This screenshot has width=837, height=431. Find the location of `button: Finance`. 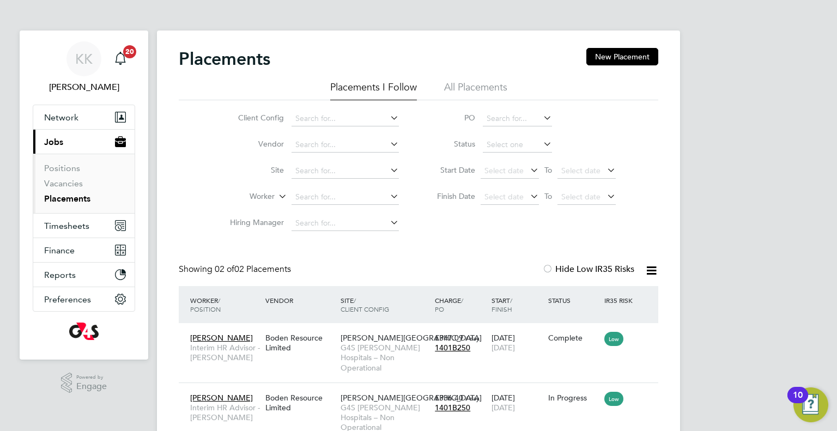

button: Finance is located at coordinates (84, 250).